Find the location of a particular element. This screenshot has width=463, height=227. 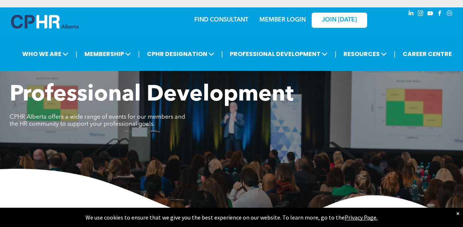

span: RESOURCES is located at coordinates (365, 54).